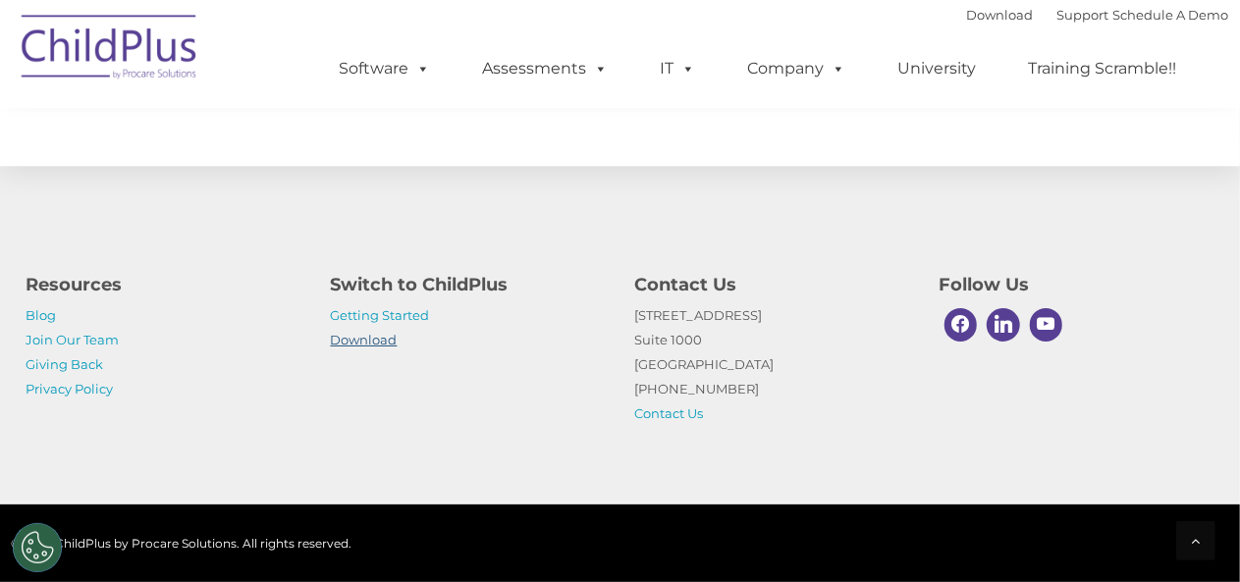  Describe the element at coordinates (797, 69) in the screenshot. I see `a: Company` at that location.